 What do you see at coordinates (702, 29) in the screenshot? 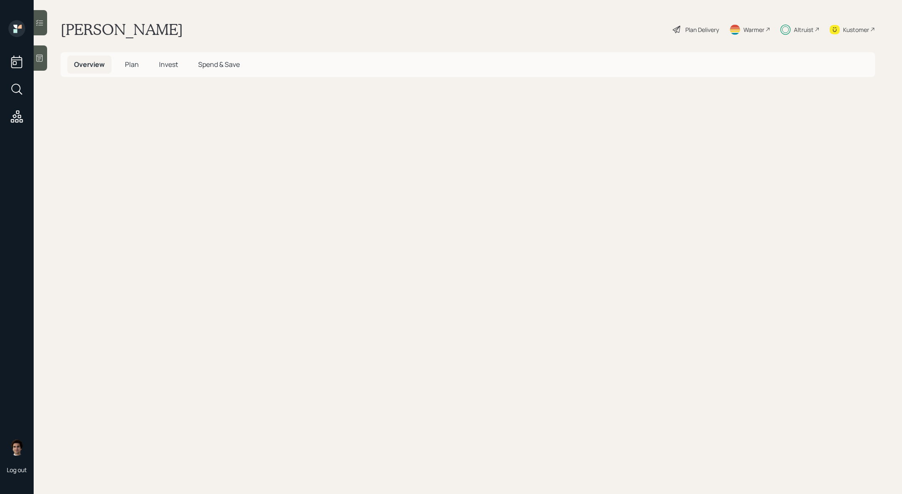
I see `div: Plan Delivery` at bounding box center [702, 29].